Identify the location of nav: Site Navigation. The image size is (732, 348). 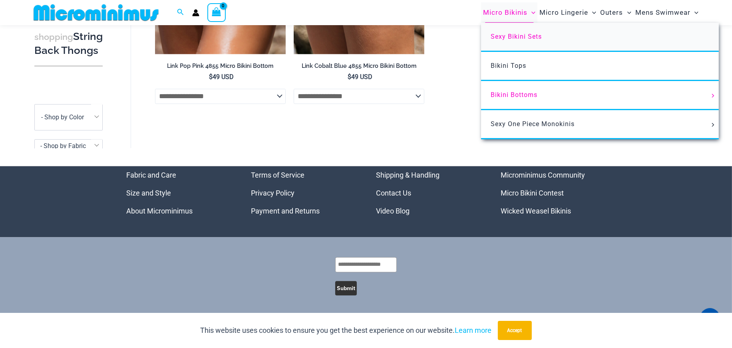
(590, 12).